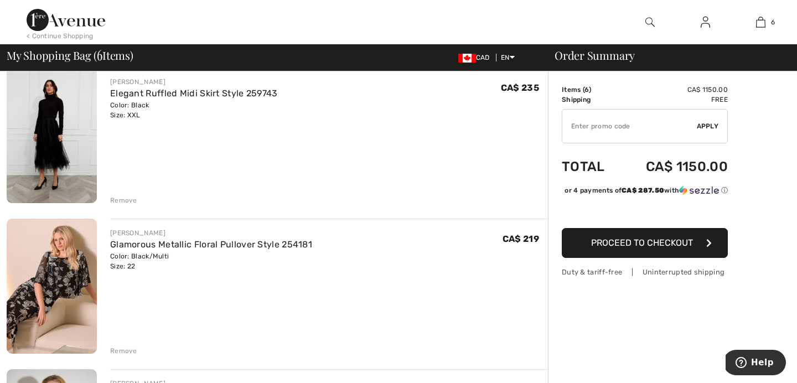  Describe the element at coordinates (507, 58) in the screenshot. I see `span: EN` at that location.